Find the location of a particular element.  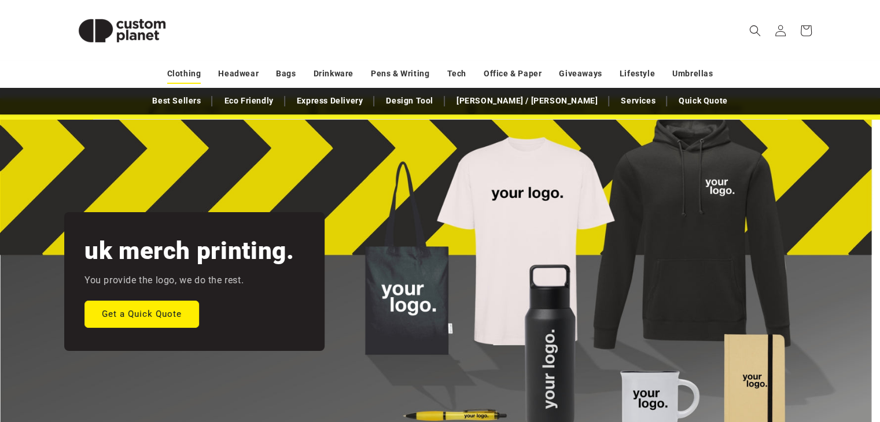

a: Get a Quick Quote is located at coordinates (142, 313).